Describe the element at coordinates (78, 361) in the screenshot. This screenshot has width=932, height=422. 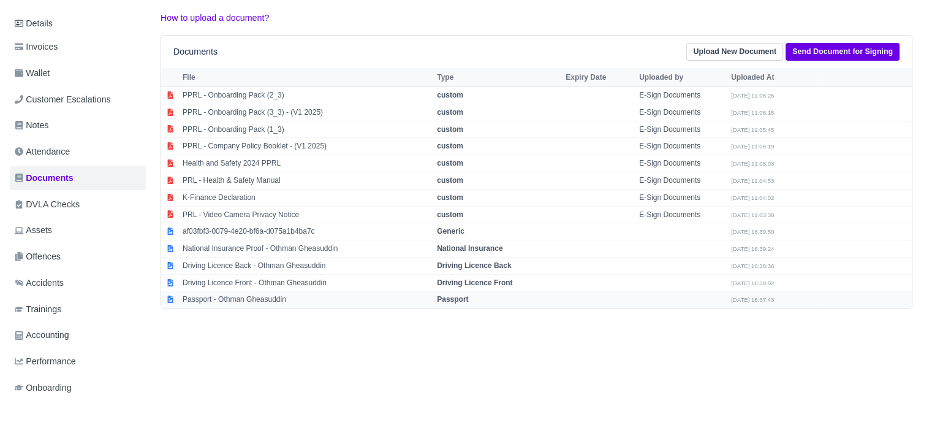
I see `a: Performance` at that location.